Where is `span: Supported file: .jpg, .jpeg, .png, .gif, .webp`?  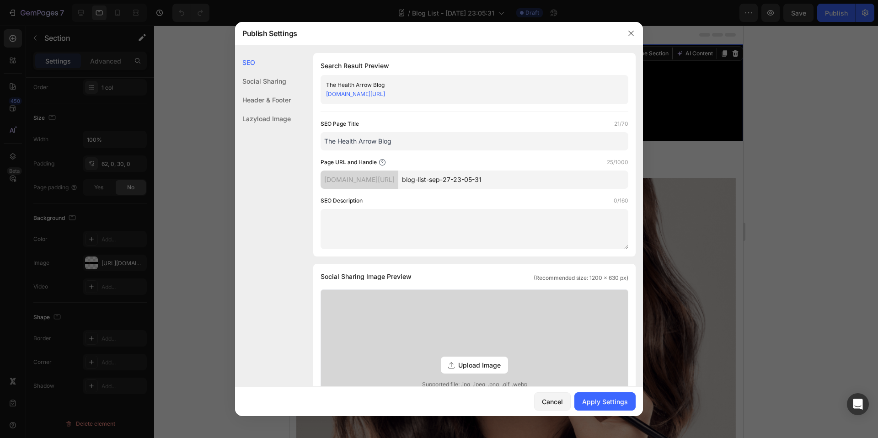
span: Supported file: .jpg, .jpeg, .png, .gif, .webp is located at coordinates (474, 385).